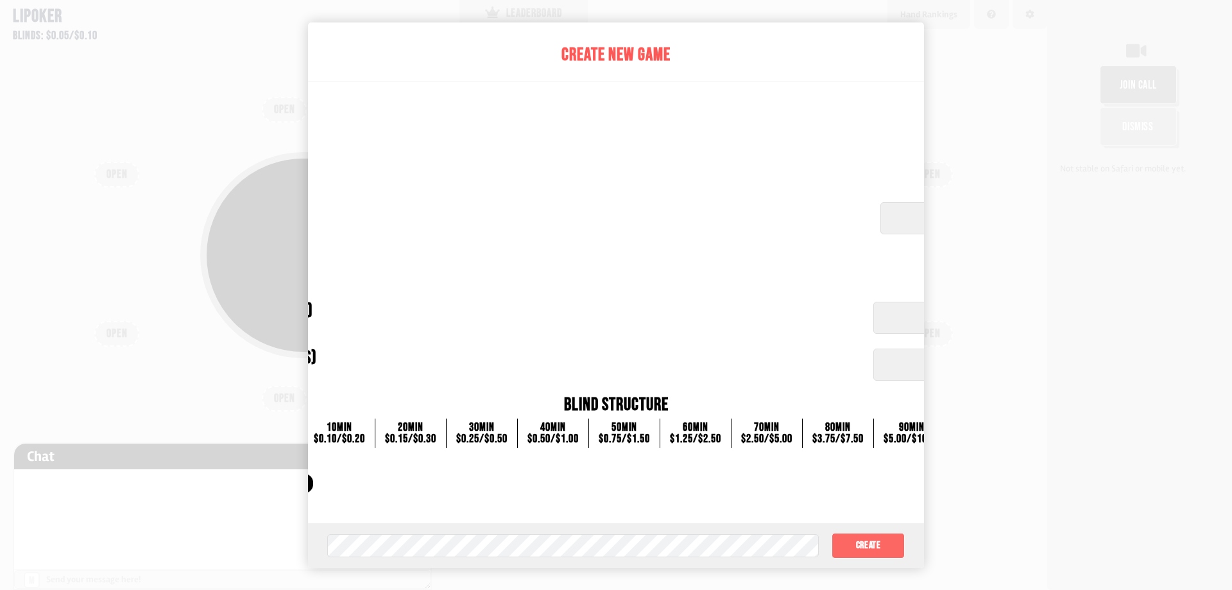 The height and width of the screenshot is (590, 1232). What do you see at coordinates (553, 427) in the screenshot?
I see `div: 40 min` at bounding box center [553, 427].